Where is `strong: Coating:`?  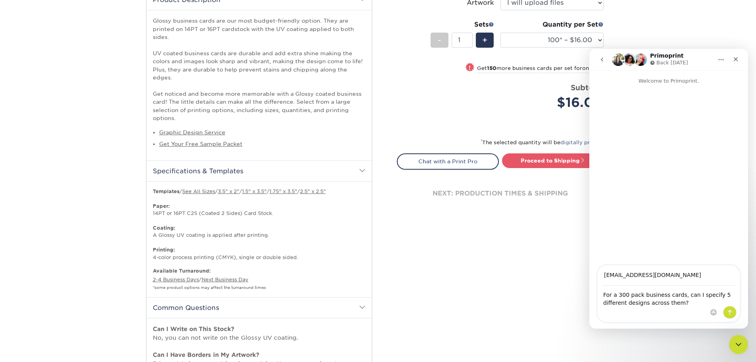 strong: Coating: is located at coordinates (164, 228).